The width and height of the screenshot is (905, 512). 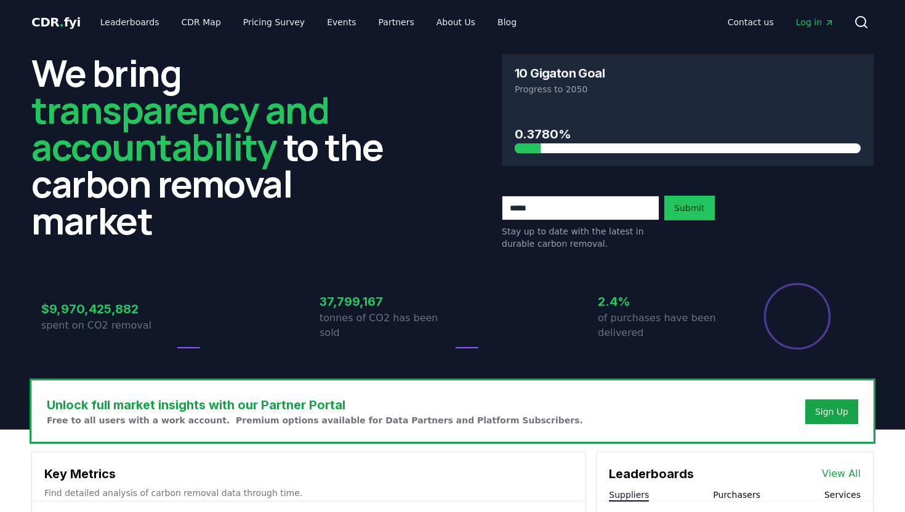 I want to click on h3: 0.3780%, so click(x=688, y=134).